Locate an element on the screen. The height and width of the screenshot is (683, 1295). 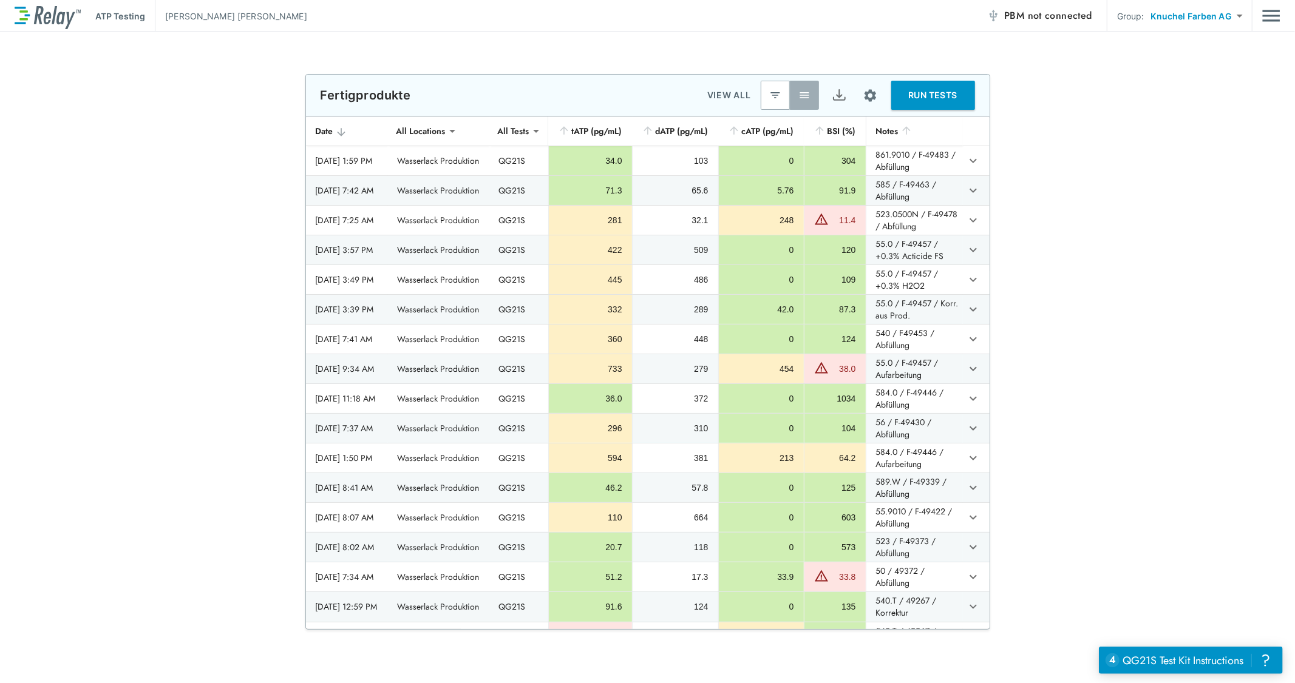
div: 33.8 is located at coordinates (844, 577).